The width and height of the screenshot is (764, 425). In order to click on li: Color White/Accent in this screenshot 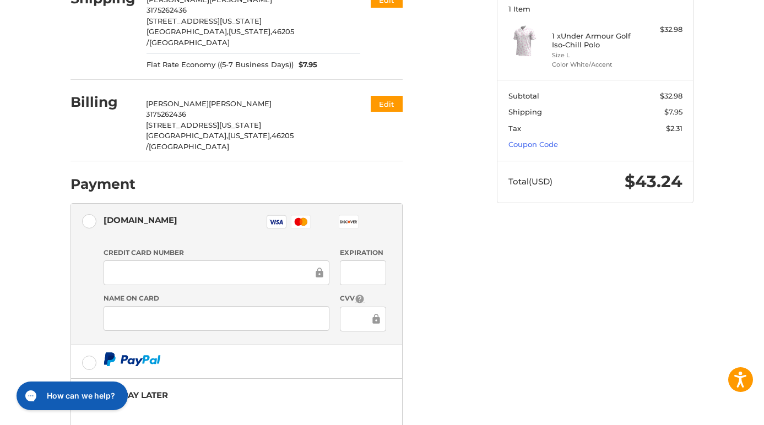, I will do `click(593, 64)`.